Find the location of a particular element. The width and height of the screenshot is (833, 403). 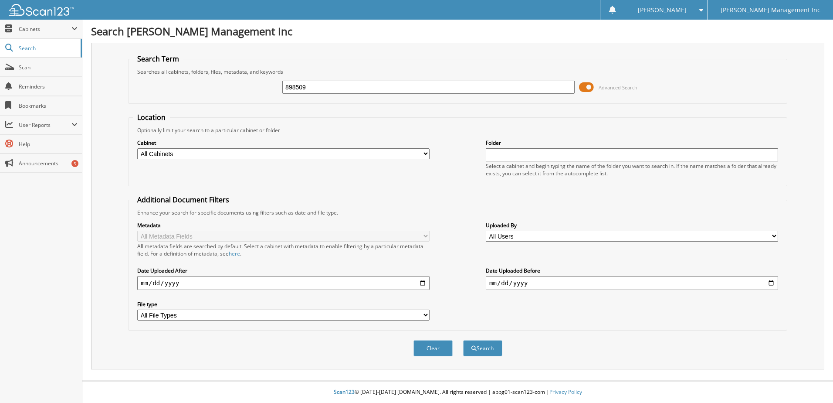

span: Scan123 is located at coordinates (344, 391).